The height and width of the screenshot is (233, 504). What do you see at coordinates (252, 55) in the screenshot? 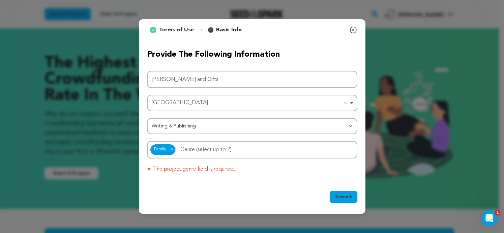
I see `h2: Provide the following information` at bounding box center [252, 55].